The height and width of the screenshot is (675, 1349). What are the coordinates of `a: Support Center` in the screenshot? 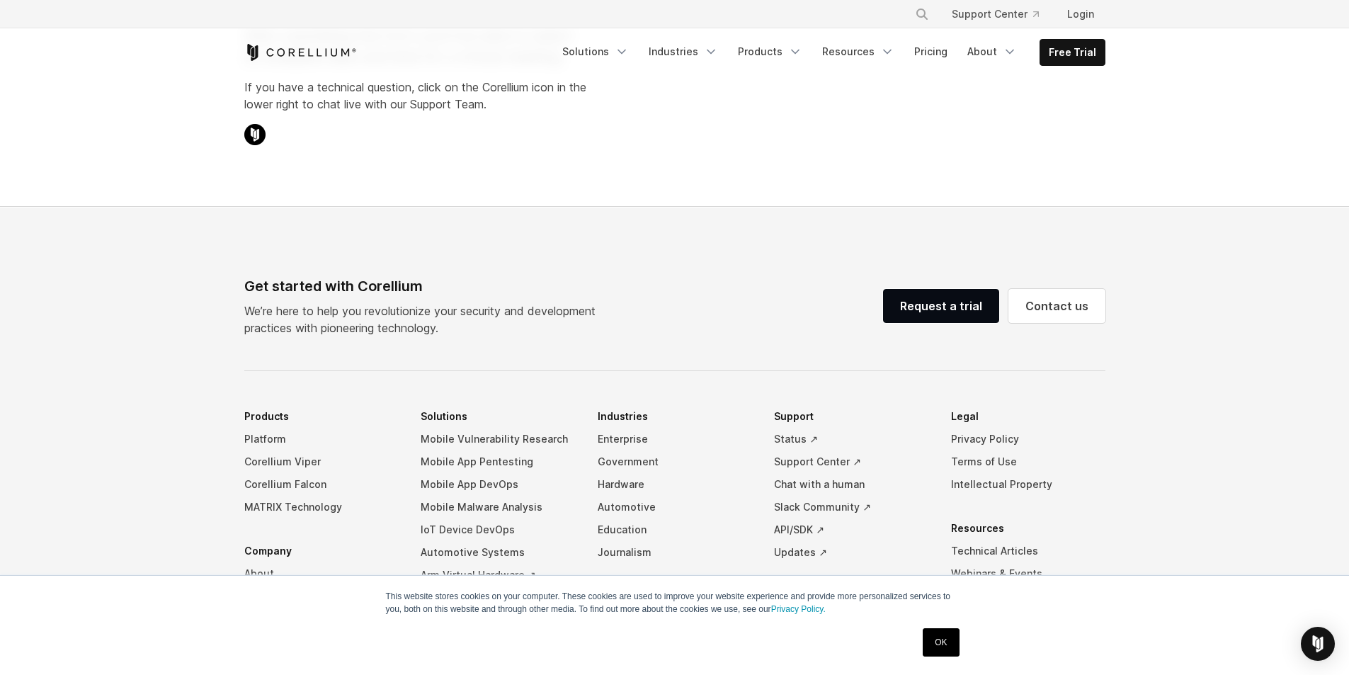 It's located at (995, 14).